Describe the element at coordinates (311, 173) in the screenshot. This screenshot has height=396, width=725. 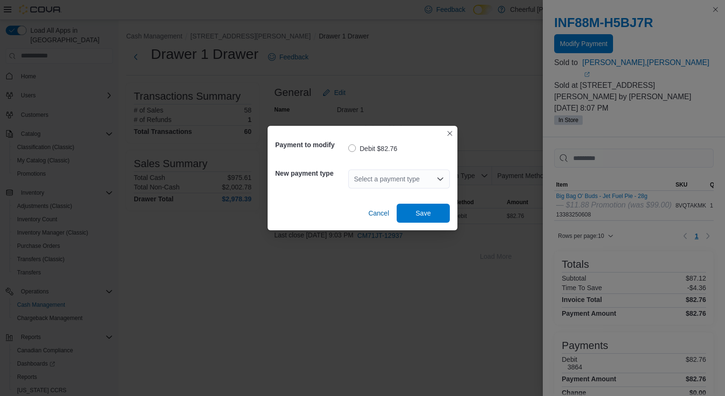
I see `h5: New payment type` at that location.